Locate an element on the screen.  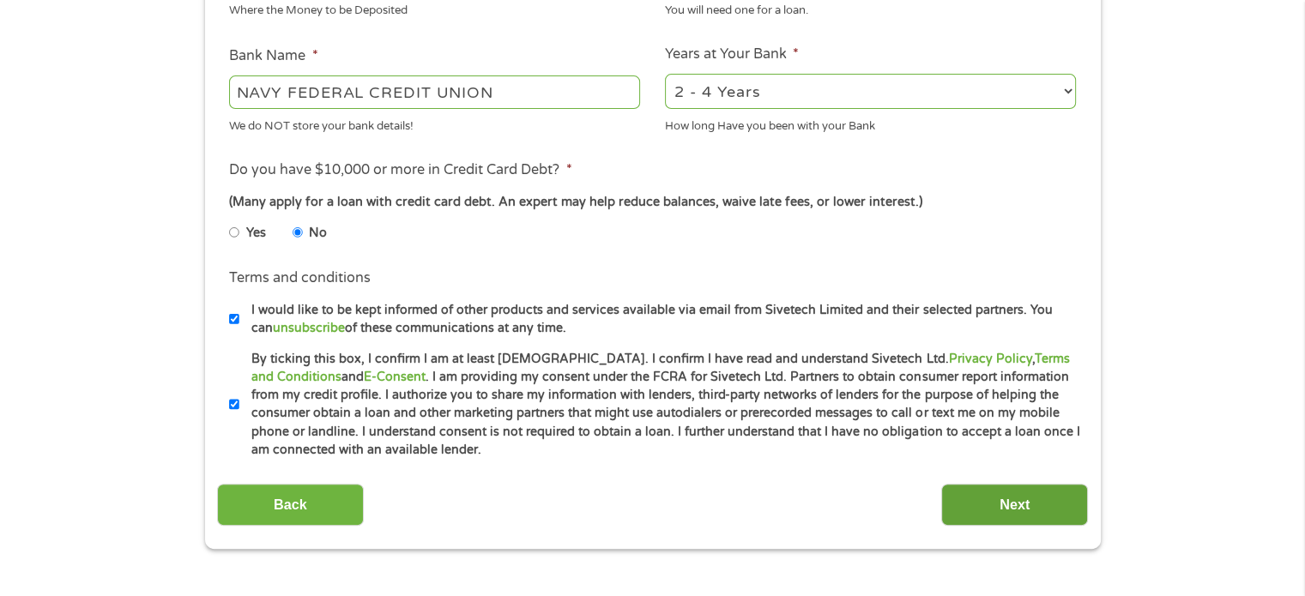
label: I would like to be kept informed of other products and services available via email from Sivetech... is located at coordinates (660, 319).